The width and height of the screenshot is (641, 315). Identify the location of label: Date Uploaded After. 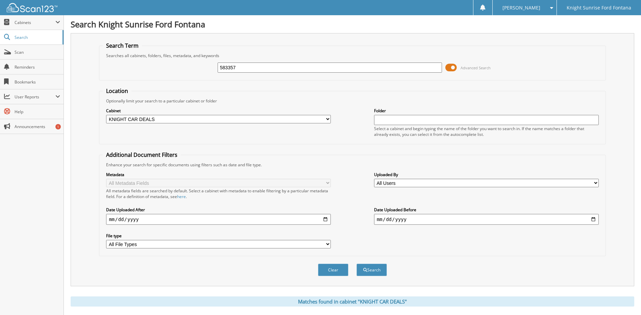
(218, 209).